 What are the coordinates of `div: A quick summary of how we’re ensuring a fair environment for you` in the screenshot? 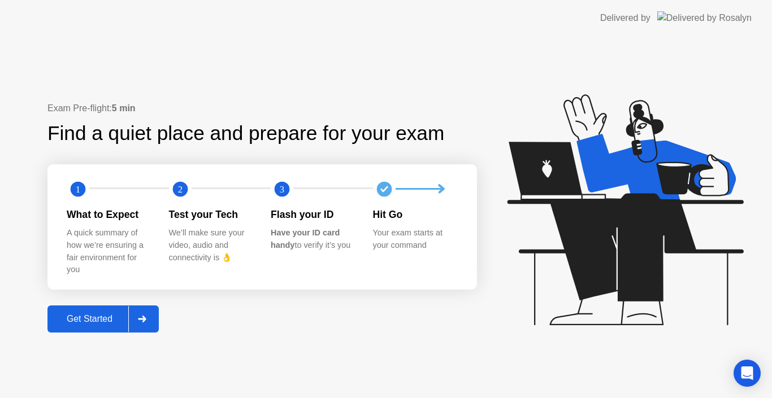 It's located at (109, 252).